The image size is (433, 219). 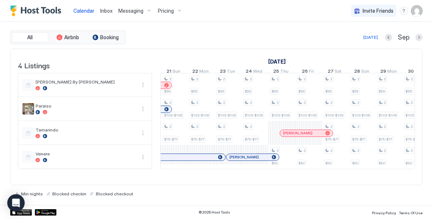 What do you see at coordinates (419, 37) in the screenshot?
I see `button: Next month` at bounding box center [419, 37].